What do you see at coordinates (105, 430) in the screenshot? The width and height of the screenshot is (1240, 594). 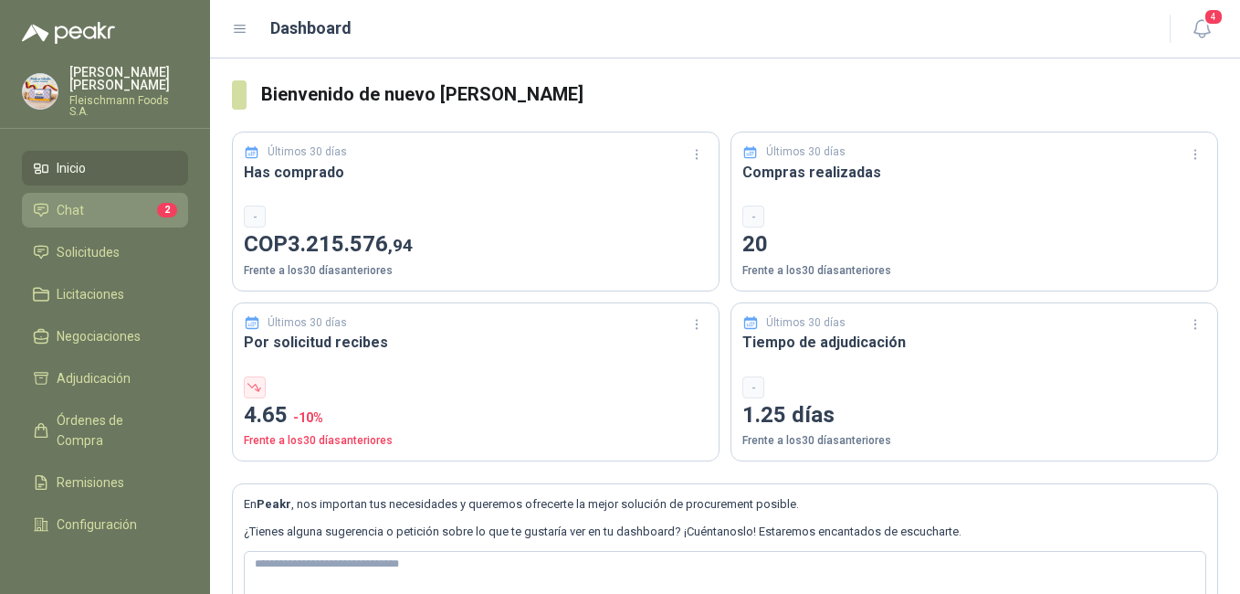 I see `a: Órdenes de Compra` at bounding box center [105, 430].